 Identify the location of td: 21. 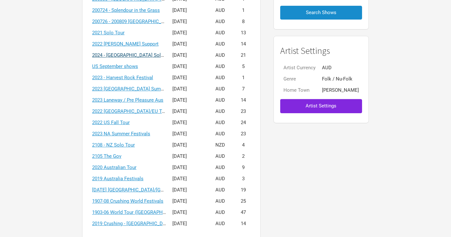
(243, 55).